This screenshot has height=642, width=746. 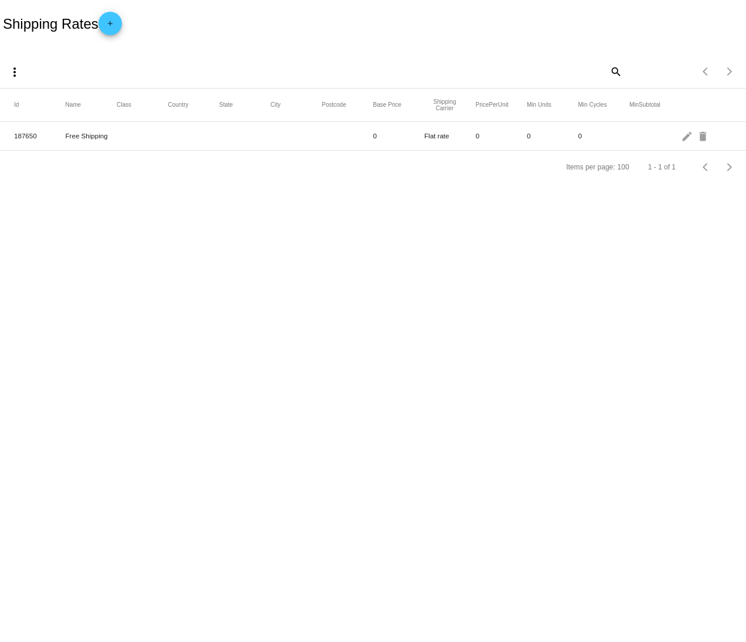 I want to click on mat-icon: search, so click(x=616, y=71).